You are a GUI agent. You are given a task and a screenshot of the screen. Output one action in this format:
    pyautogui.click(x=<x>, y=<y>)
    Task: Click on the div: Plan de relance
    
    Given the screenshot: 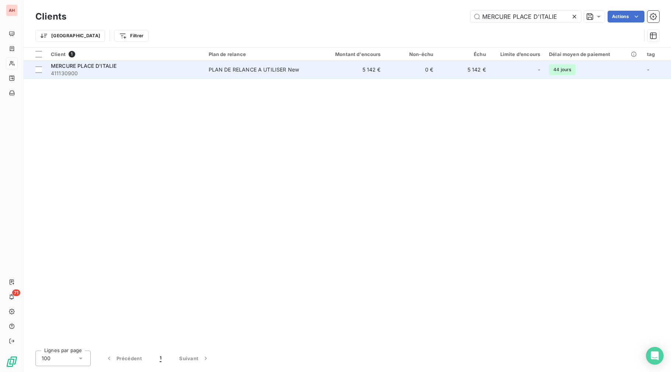 What is the action you would take?
    pyautogui.click(x=260, y=54)
    